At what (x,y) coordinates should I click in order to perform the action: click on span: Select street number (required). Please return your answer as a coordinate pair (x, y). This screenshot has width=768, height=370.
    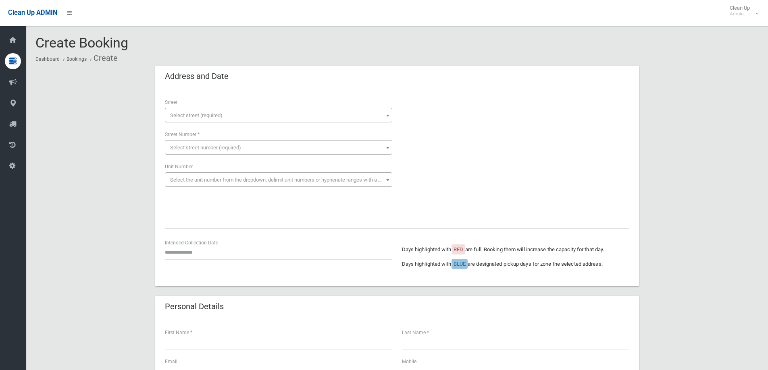
    Looking at the image, I should click on (206, 148).